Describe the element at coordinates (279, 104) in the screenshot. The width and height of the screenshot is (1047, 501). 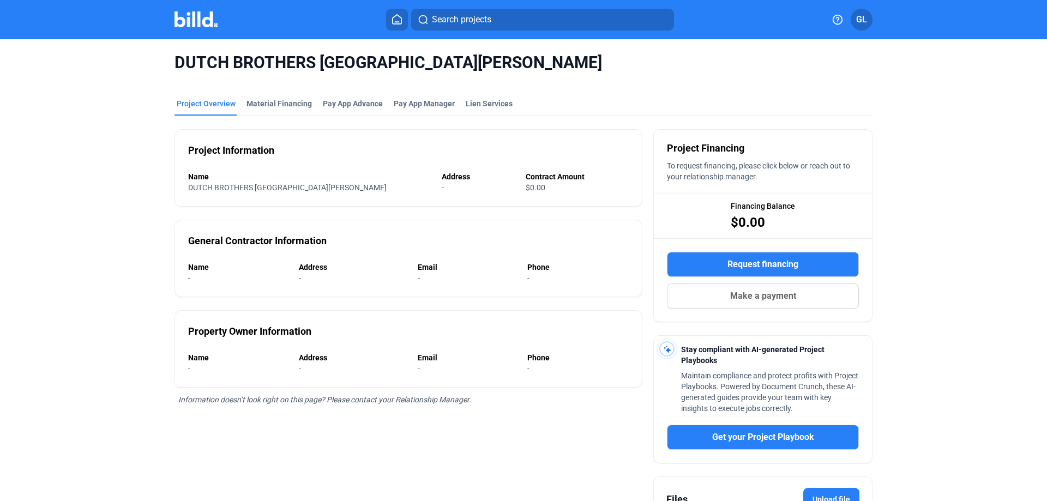
I see `div: Material Financing` at that location.